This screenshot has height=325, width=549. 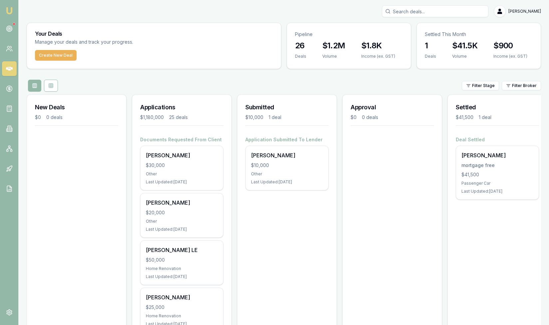 What do you see at coordinates (182, 307) in the screenshot?
I see `div: $25,000` at bounding box center [182, 307].